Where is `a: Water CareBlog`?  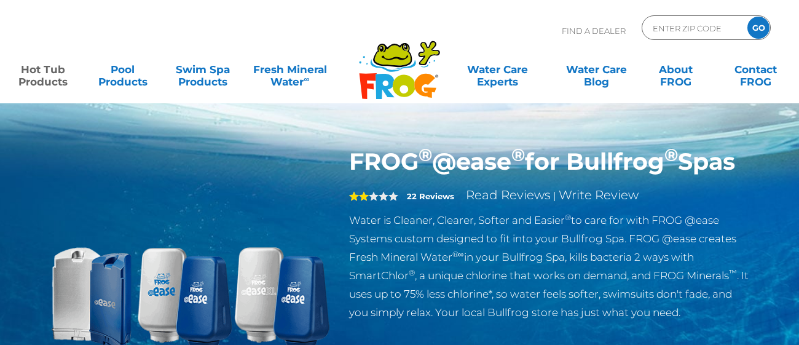
a: Water CareBlog is located at coordinates (596, 69).